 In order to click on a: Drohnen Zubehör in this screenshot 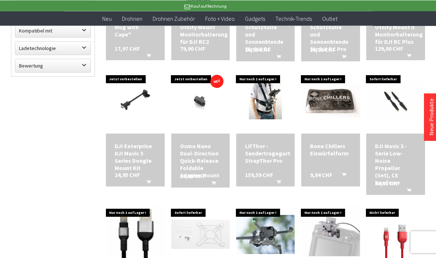, I will do `click(174, 18)`.